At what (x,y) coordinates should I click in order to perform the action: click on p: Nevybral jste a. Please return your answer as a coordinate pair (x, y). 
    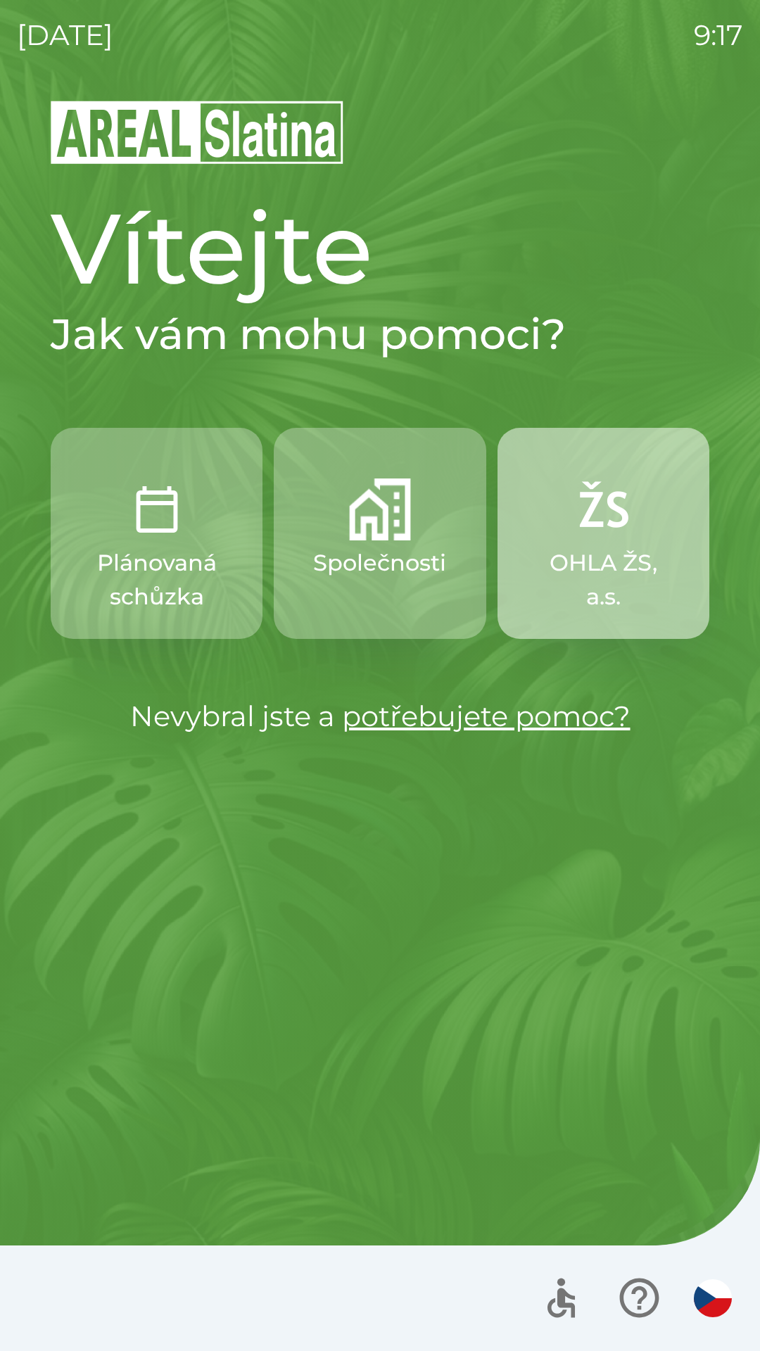
    Looking at the image, I should click on (380, 716).